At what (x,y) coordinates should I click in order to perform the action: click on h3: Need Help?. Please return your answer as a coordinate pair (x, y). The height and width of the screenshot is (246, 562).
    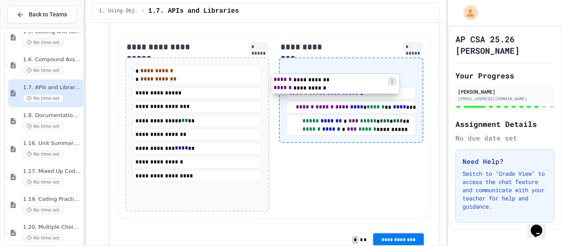
    Looking at the image, I should click on (505, 162).